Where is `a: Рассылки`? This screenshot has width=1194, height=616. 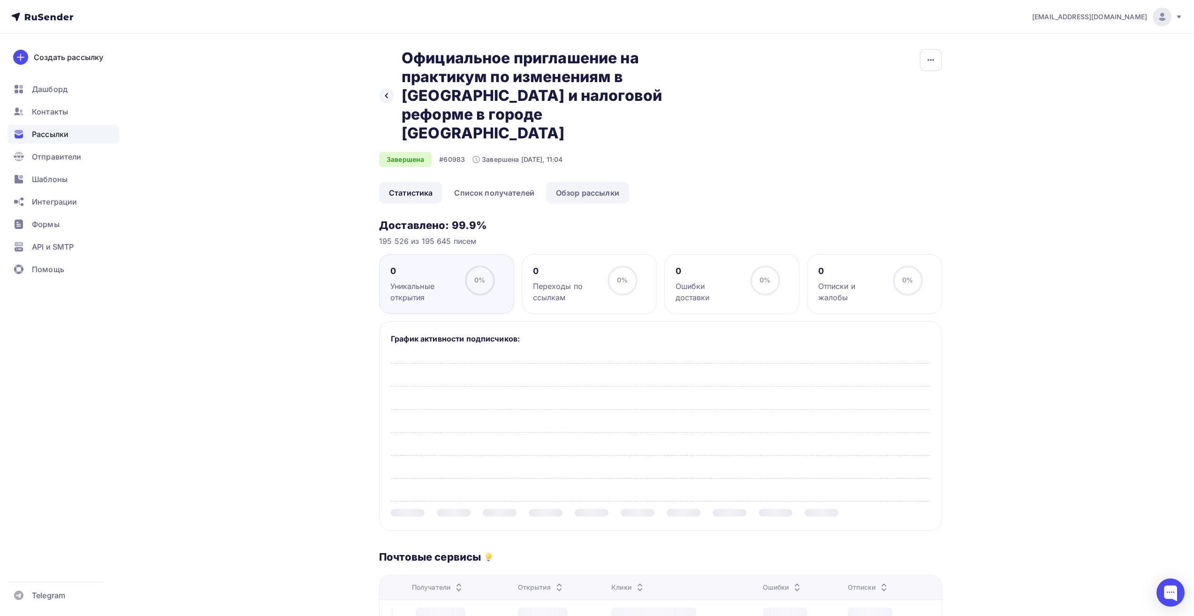 a: Рассылки is located at coordinates (63, 134).